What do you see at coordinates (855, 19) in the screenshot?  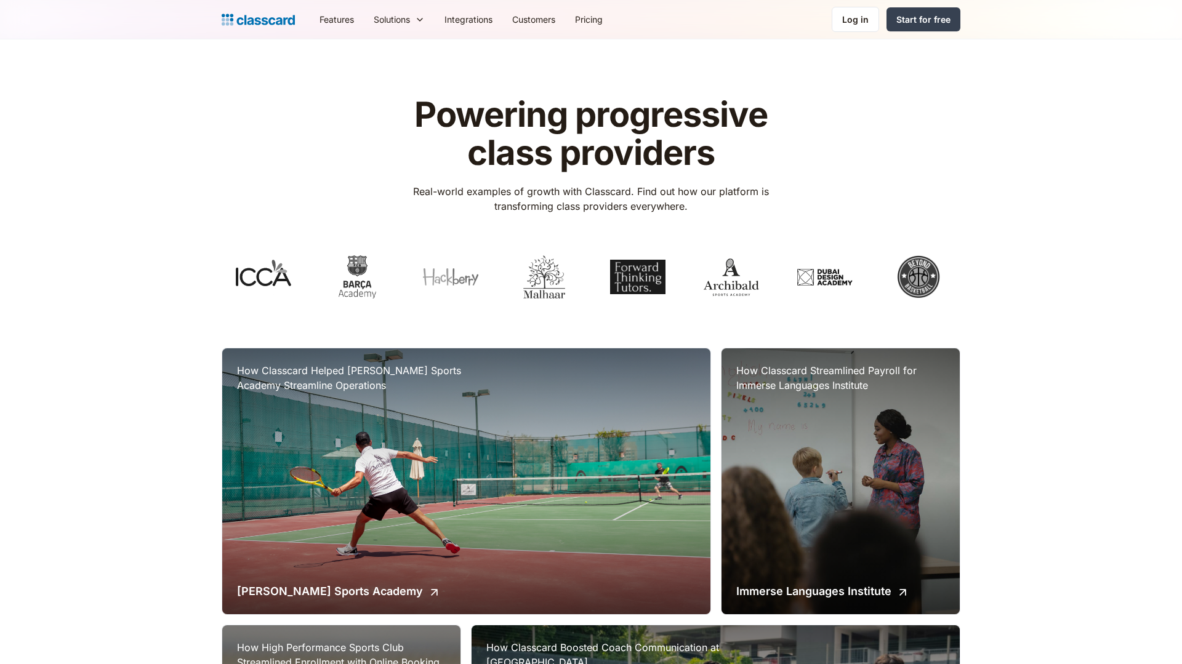 I see `a: Log in` at bounding box center [855, 19].